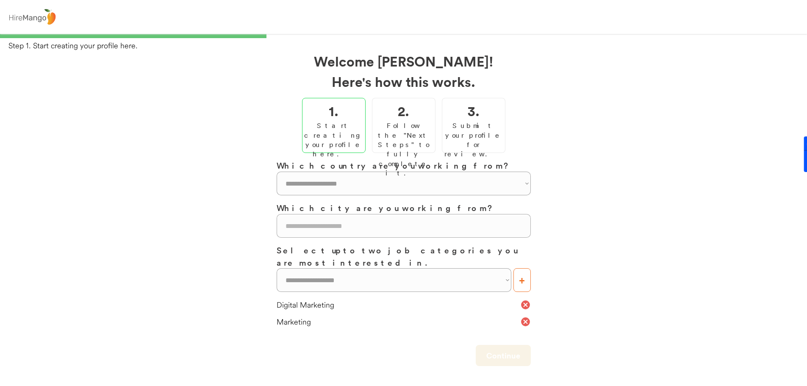 The image size is (807, 386). What do you see at coordinates (398, 305) in the screenshot?
I see `div: Digital Marketing` at bounding box center [398, 305].